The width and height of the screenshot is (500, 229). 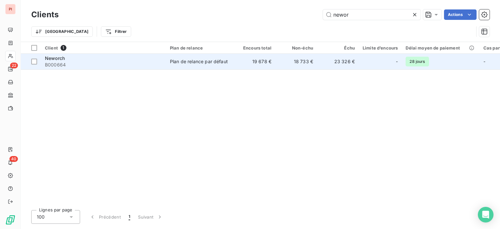 I want to click on span: 28 jours, so click(x=417, y=62).